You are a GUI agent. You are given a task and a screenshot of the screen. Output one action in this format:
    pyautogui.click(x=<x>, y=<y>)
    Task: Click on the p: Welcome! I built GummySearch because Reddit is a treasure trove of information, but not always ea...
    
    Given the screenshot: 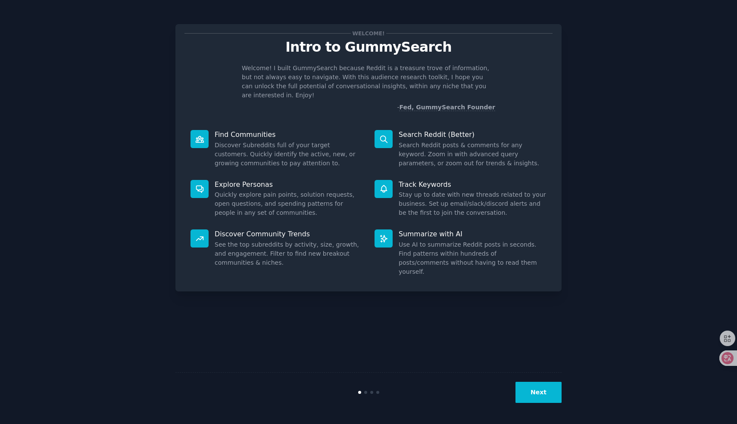 What is the action you would take?
    pyautogui.click(x=368, y=82)
    